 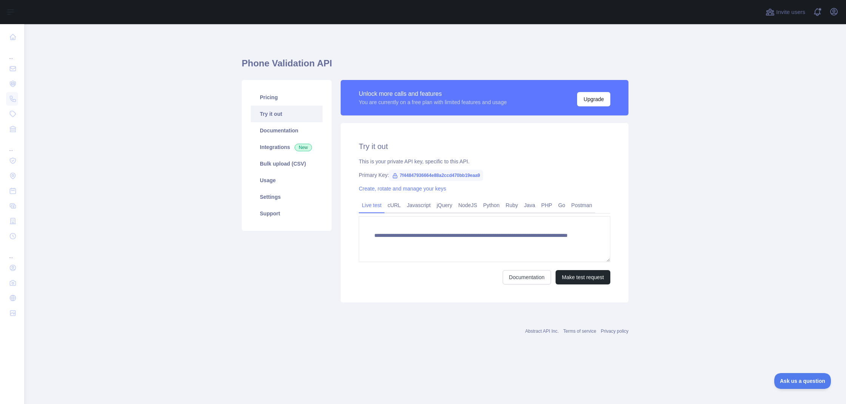 What do you see at coordinates (402, 189) in the screenshot?
I see `a: Create, rotate and manage your keys` at bounding box center [402, 189].